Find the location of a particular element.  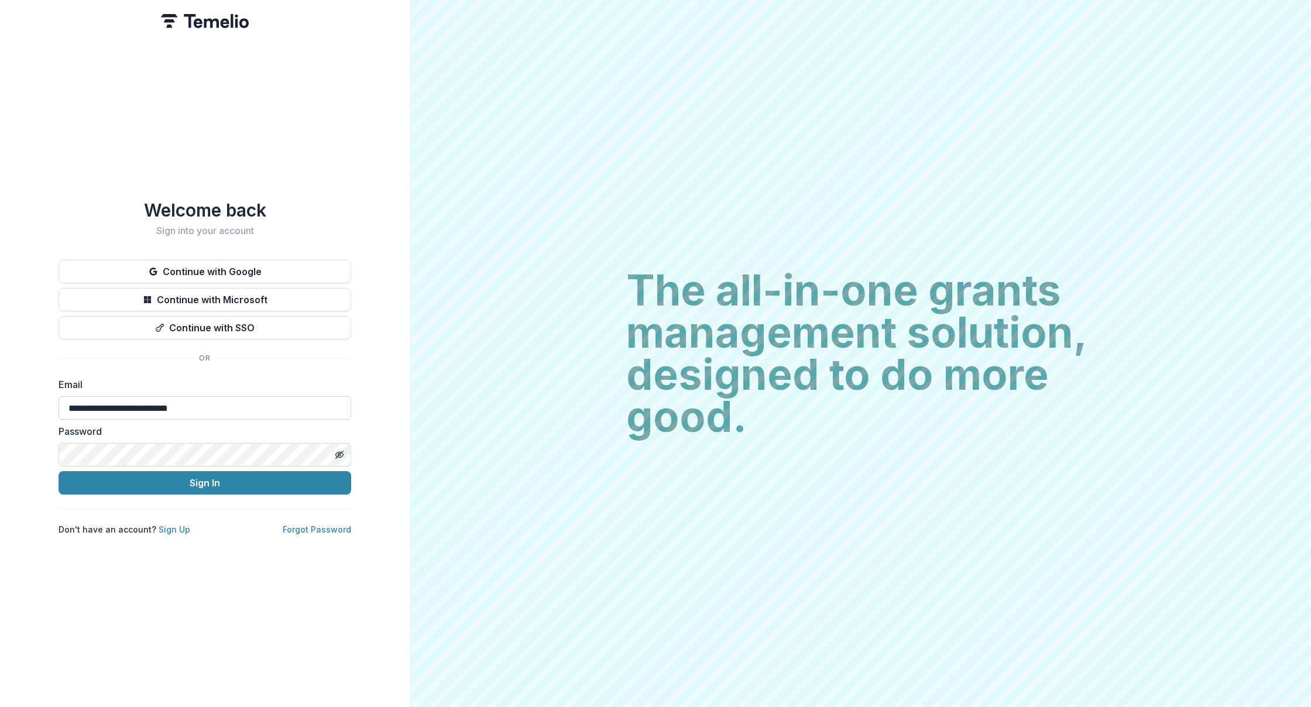

h2: Sign into your account is located at coordinates (205, 231).